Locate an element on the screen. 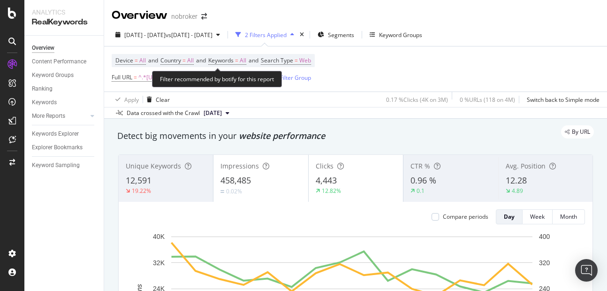  div: 0.17 % Clicks ( 4K on 3M ) is located at coordinates (417, 99).